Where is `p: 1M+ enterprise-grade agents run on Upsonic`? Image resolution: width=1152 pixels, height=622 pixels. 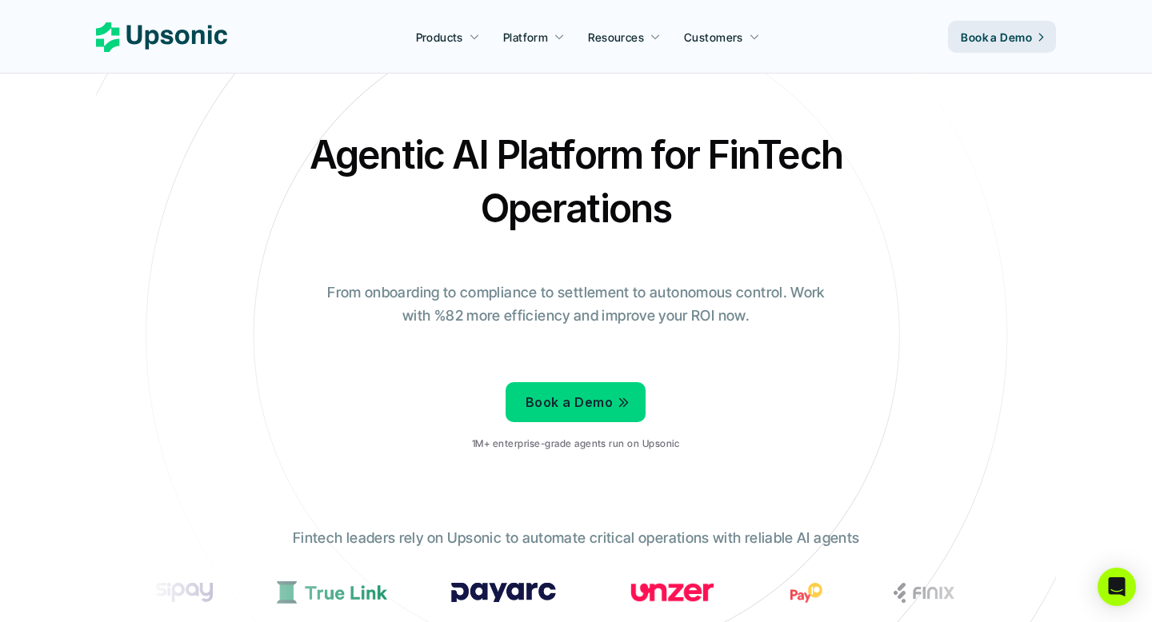 p: 1M+ enterprise-grade agents run on Upsonic is located at coordinates (575, 444).